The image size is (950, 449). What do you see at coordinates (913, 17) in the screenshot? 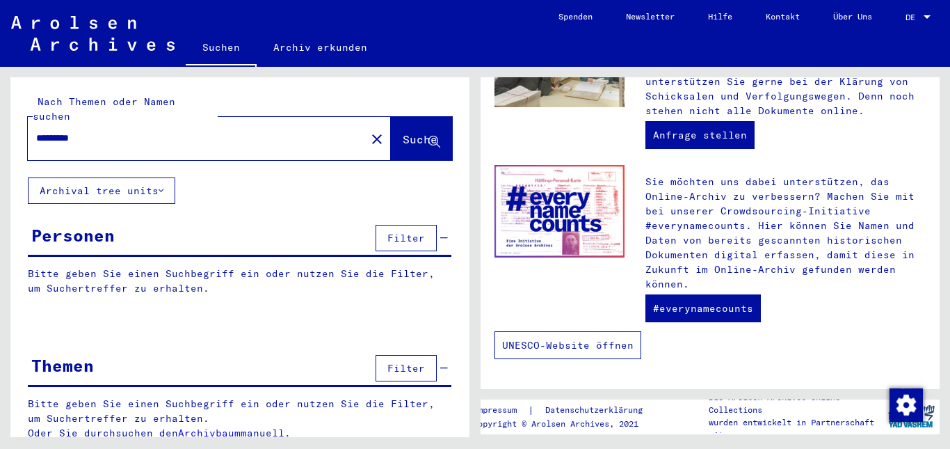
I see `span: DE` at bounding box center [913, 17].